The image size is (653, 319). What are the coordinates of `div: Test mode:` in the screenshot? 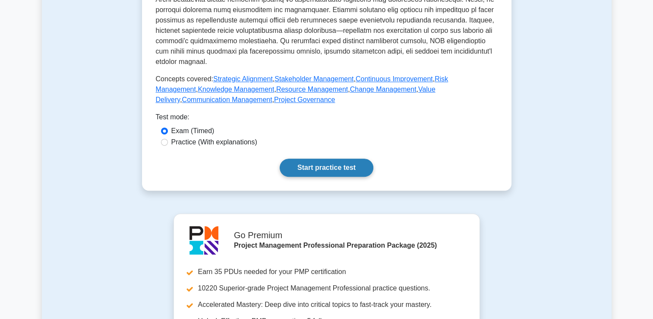 It's located at (327, 119).